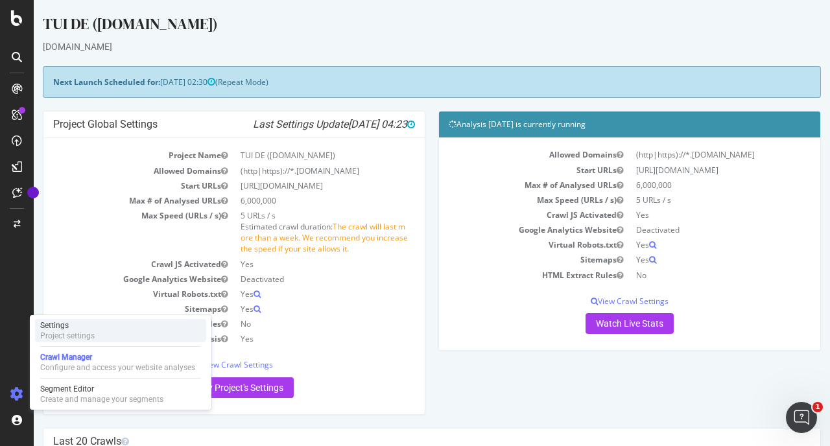 The image size is (830, 446). What do you see at coordinates (686, 200) in the screenshot?
I see `td: 5 URLs / s` at bounding box center [686, 200].